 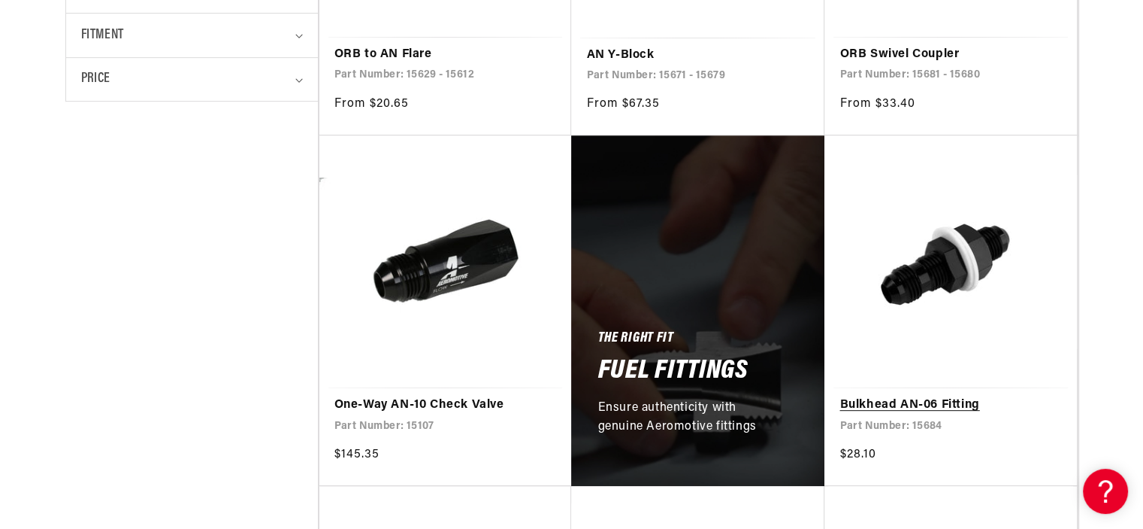 What do you see at coordinates (951, 405) in the screenshot?
I see `a: Bulkhead AN-06 Fitting` at bounding box center [951, 405].